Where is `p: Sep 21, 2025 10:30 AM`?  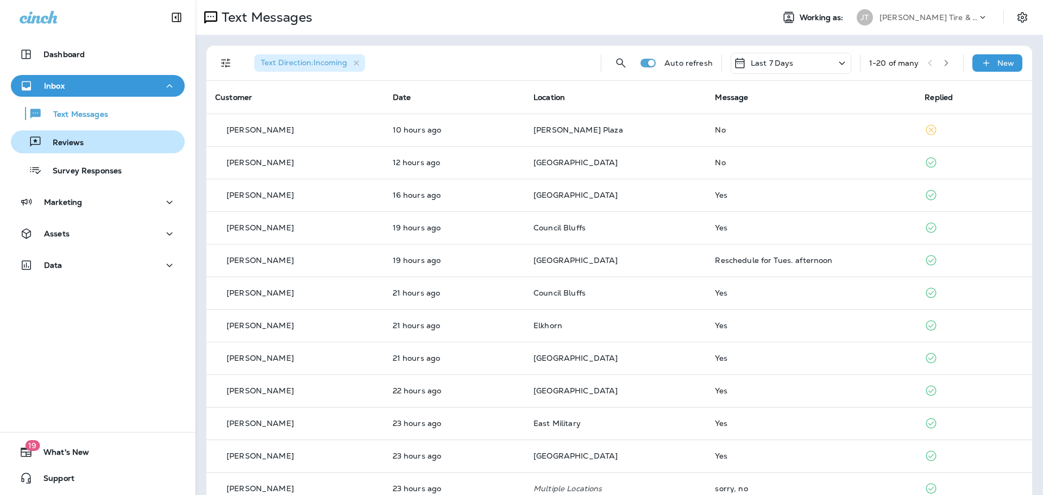
p: Sep 21, 2025 10:30 AM is located at coordinates (454, 358).